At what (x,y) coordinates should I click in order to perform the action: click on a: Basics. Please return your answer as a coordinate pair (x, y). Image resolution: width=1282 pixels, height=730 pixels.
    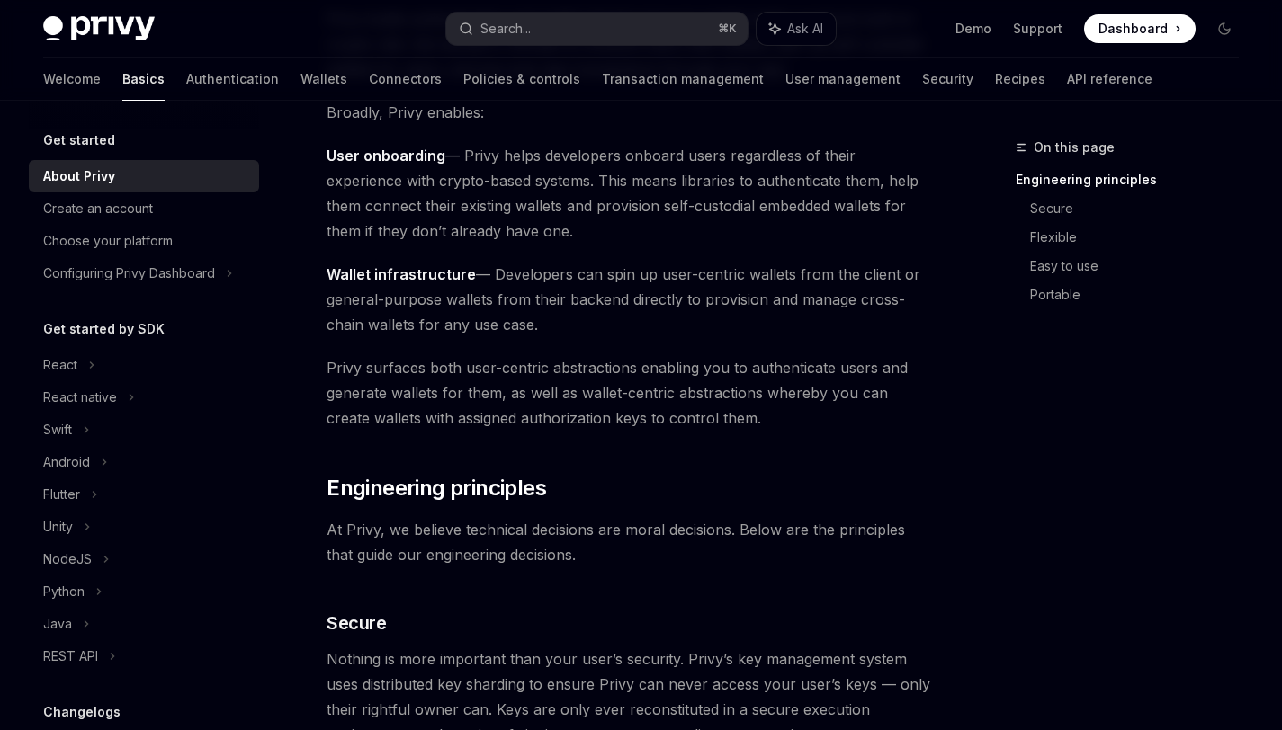
    Looking at the image, I should click on (143, 79).